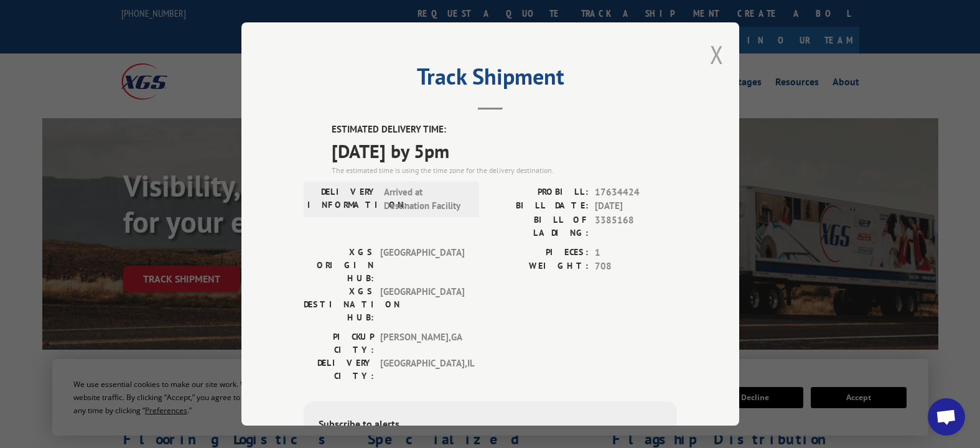  I want to click on span: 1, so click(636, 253).